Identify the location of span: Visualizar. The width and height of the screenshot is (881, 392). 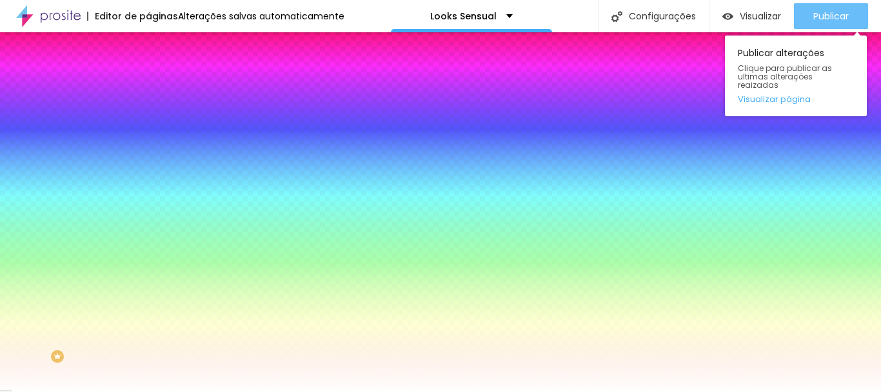
(760, 16).